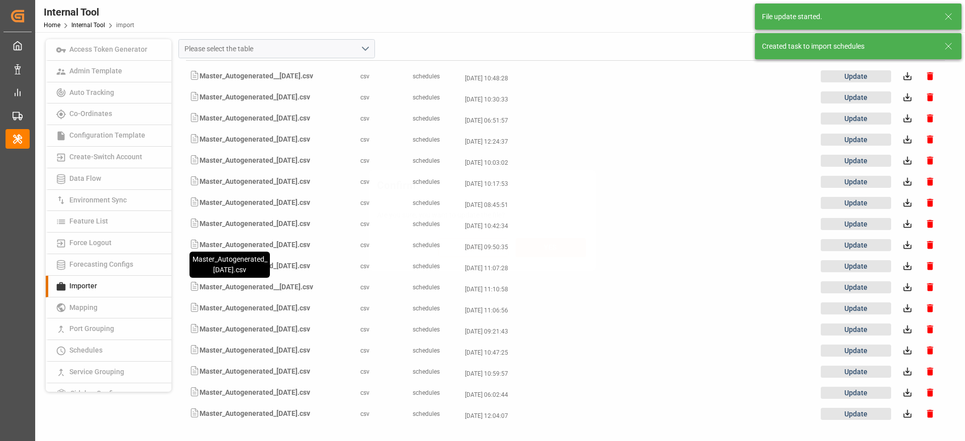 This screenshot has width=965, height=441. What do you see at coordinates (396, 186) in the screenshot?
I see `h2: Confirm` at bounding box center [396, 186].